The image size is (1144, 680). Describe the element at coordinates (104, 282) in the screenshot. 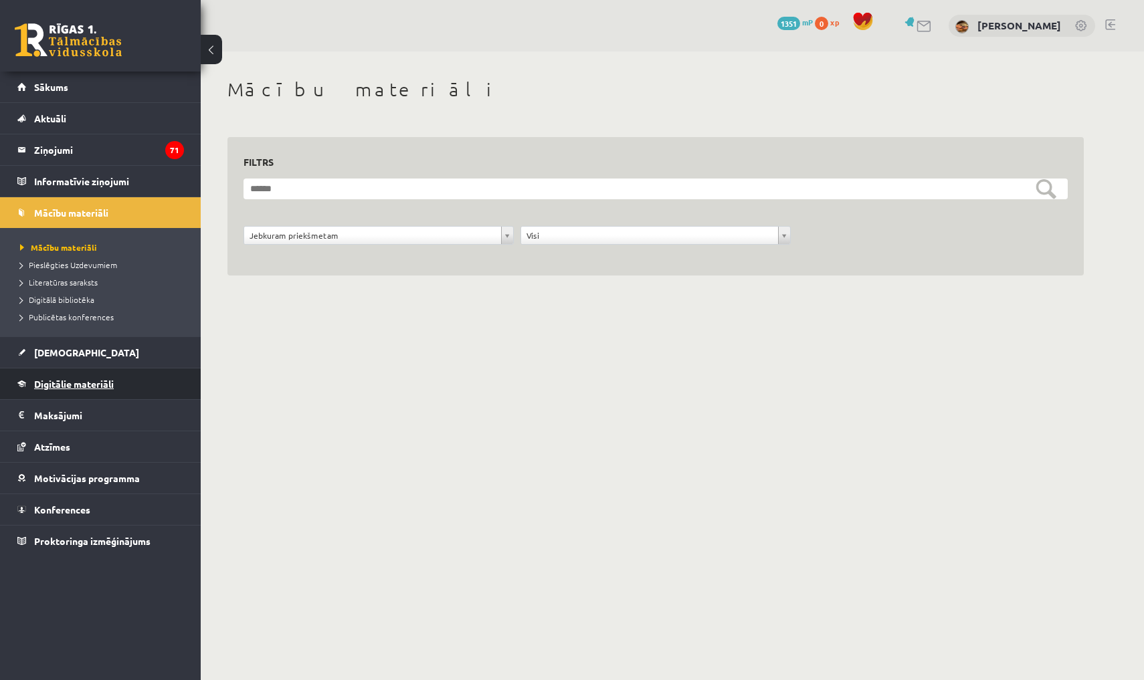

I see `a: Literatūras saraksts` at that location.